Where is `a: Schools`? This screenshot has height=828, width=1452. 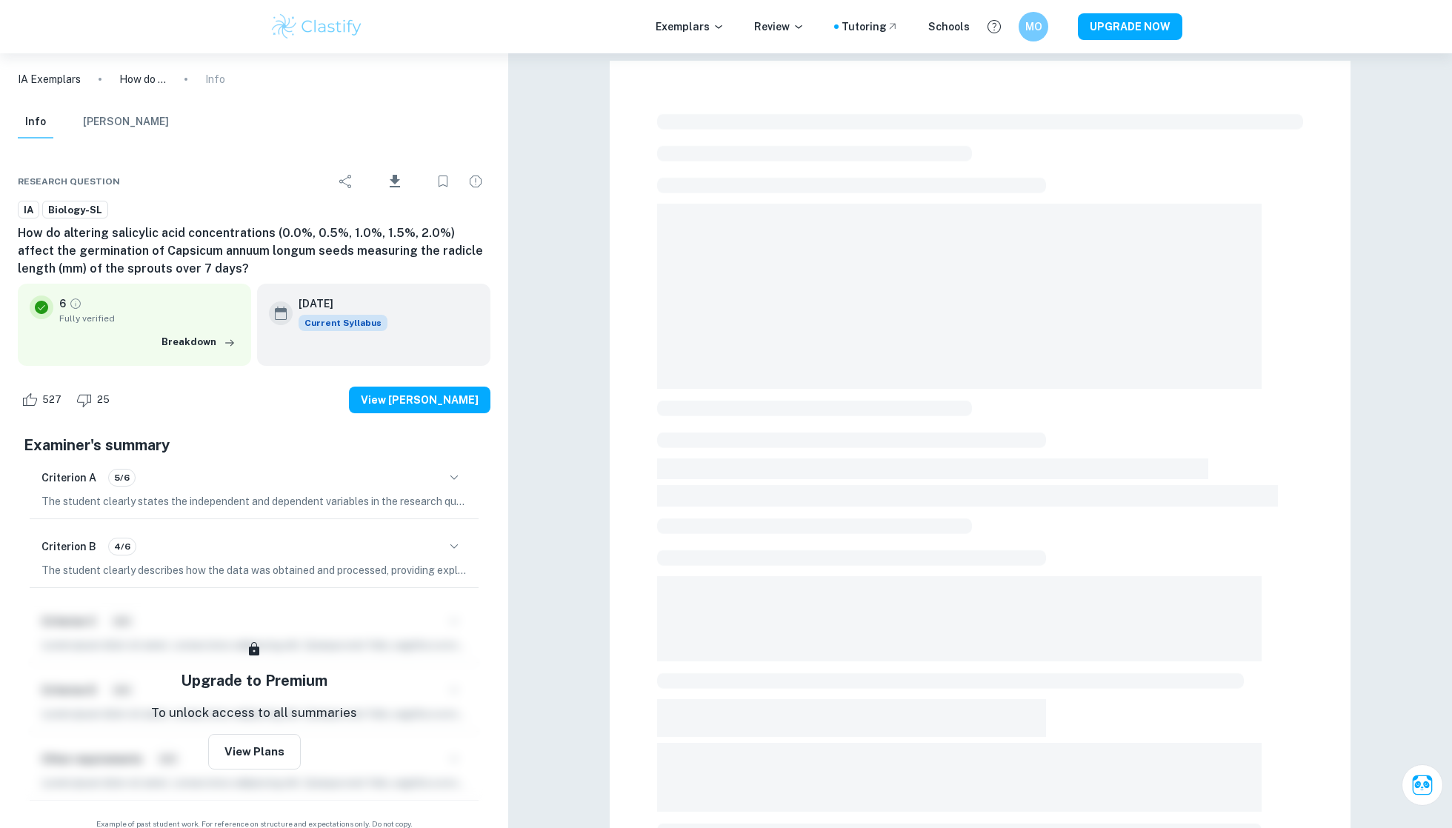 a: Schools is located at coordinates (949, 27).